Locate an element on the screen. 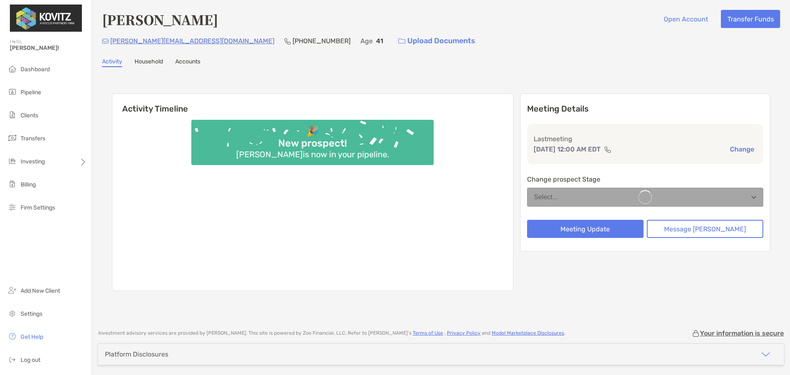 The width and height of the screenshot is (790, 375). button: Meeting Update is located at coordinates (585, 229).